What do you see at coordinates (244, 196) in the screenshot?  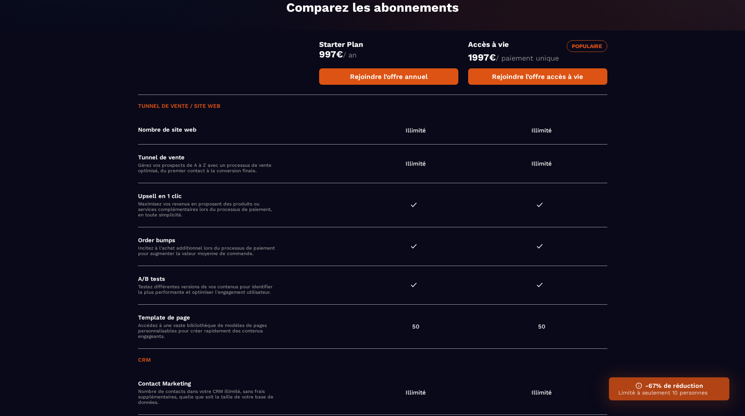 I see `h4: Upsell en 1 clic` at bounding box center [244, 196].